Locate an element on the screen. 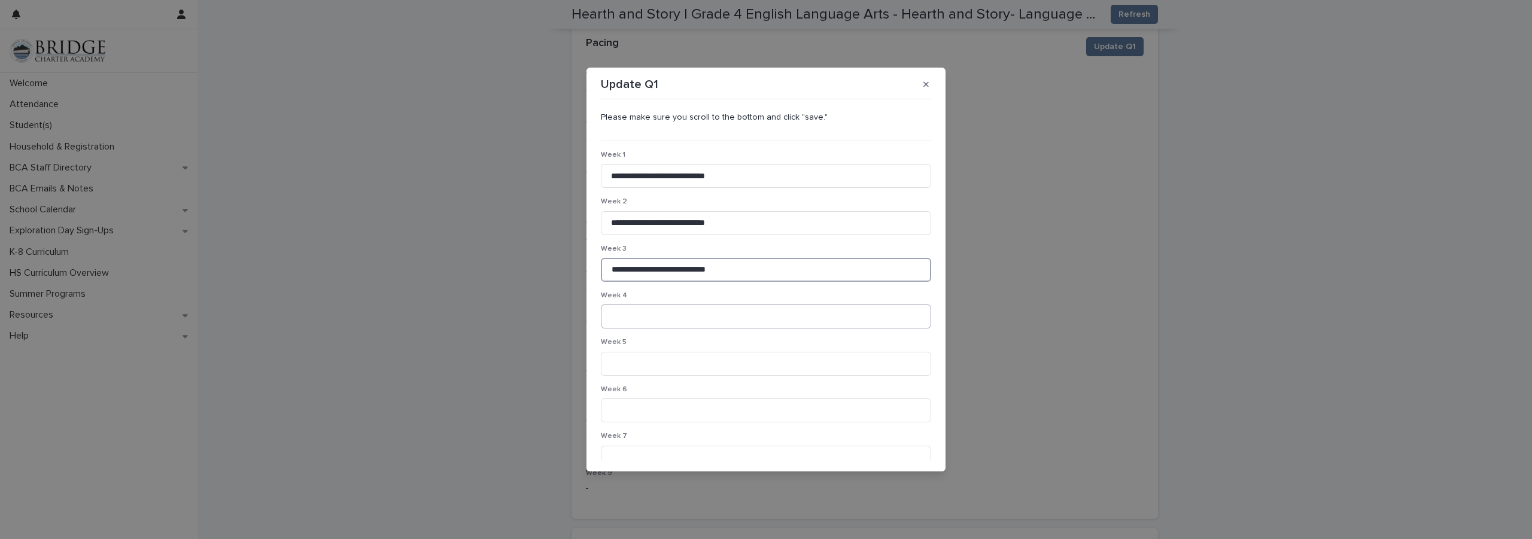 This screenshot has height=539, width=1532. p: Please make sure you scroll to the bottom and click "save." is located at coordinates (766, 117).